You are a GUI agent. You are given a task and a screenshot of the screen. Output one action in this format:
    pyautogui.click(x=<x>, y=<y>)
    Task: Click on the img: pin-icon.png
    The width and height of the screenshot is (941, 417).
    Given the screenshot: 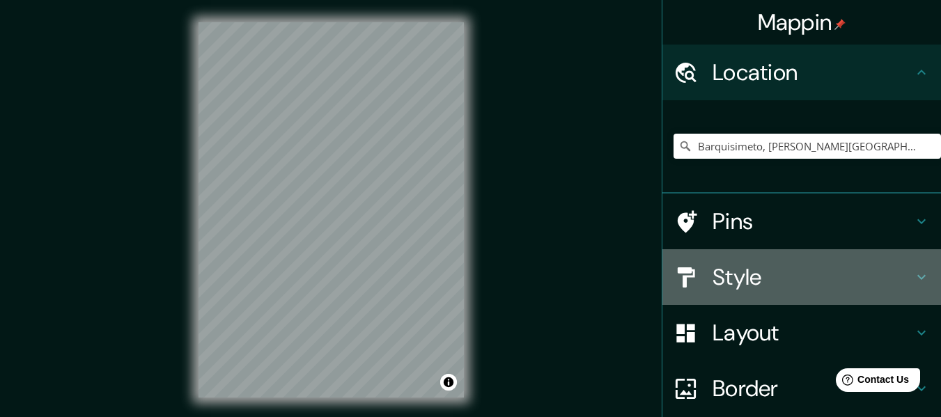 What is the action you would take?
    pyautogui.click(x=840, y=24)
    